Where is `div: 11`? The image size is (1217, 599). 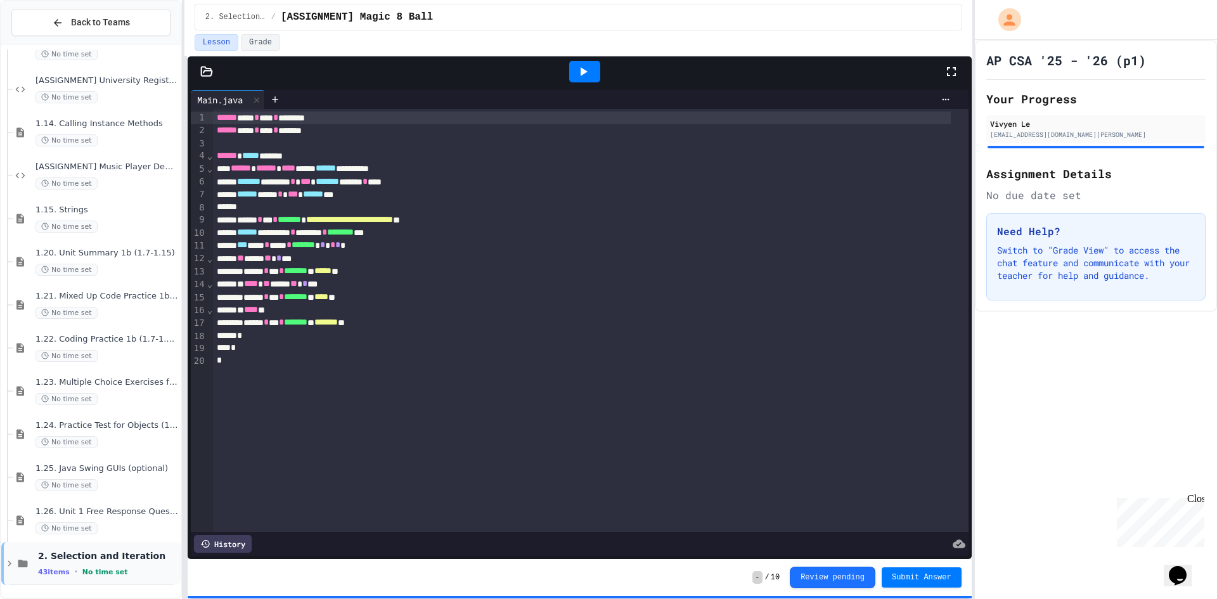 div: 11 is located at coordinates (198, 246).